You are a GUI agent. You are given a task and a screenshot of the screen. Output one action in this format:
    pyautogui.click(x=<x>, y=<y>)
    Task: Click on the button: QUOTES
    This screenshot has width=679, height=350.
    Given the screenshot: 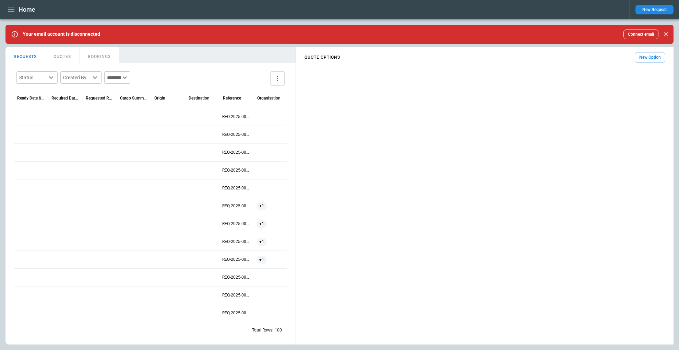 What is the action you would take?
    pyautogui.click(x=62, y=55)
    